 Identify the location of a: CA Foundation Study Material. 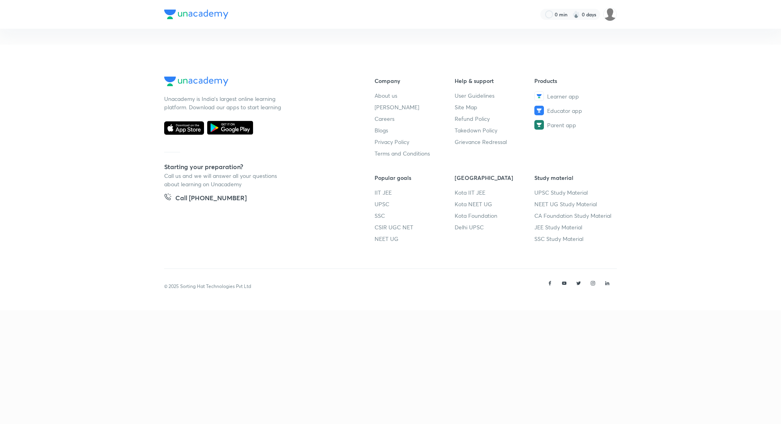
(574, 215).